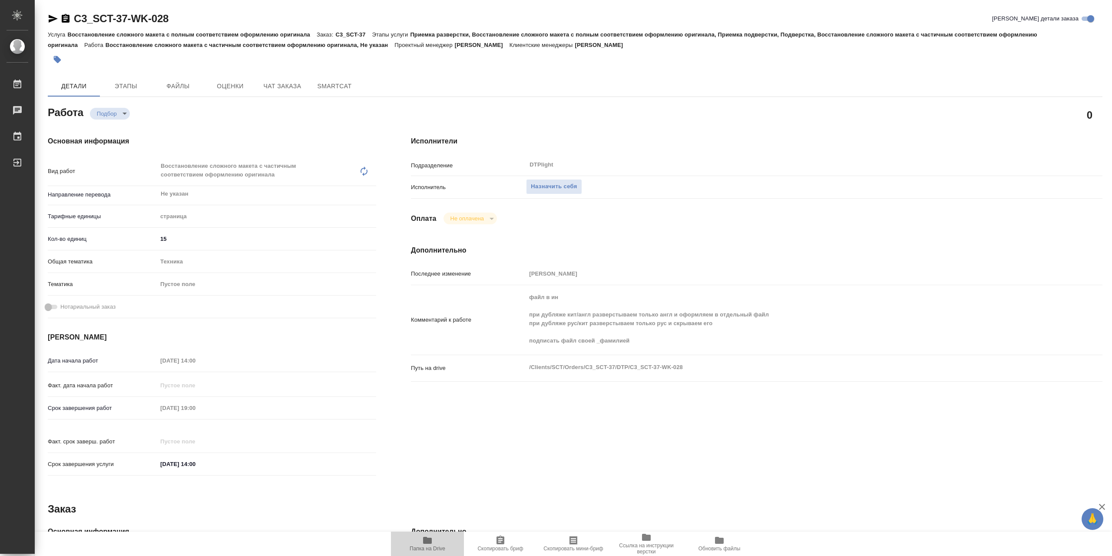 This screenshot has height=556, width=1112. I want to click on button: Ссылка на инструкции верстки, so click(646, 543).